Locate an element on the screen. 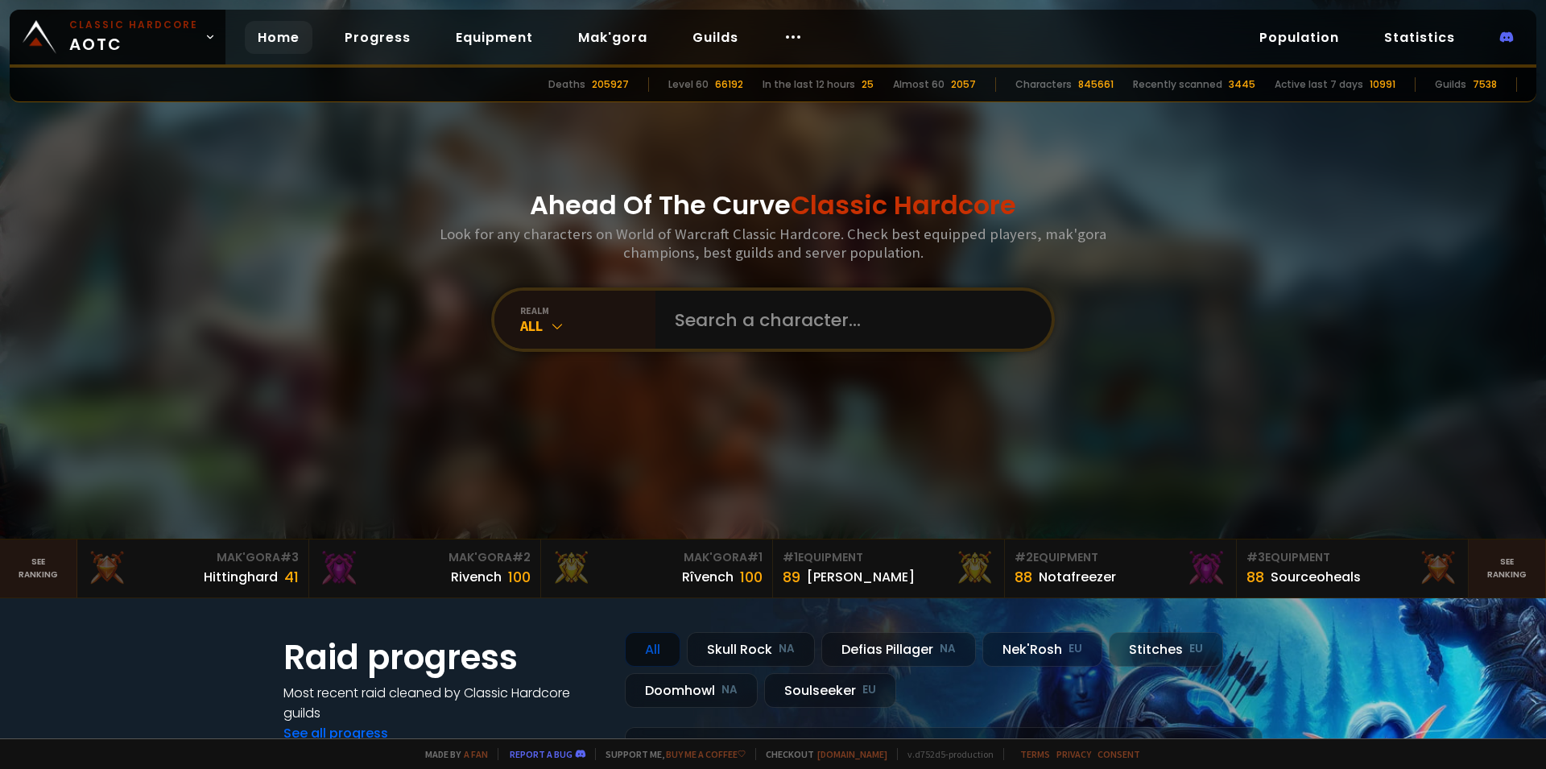  a: #2Equipment88Notafreezer is located at coordinates (1121, 568).